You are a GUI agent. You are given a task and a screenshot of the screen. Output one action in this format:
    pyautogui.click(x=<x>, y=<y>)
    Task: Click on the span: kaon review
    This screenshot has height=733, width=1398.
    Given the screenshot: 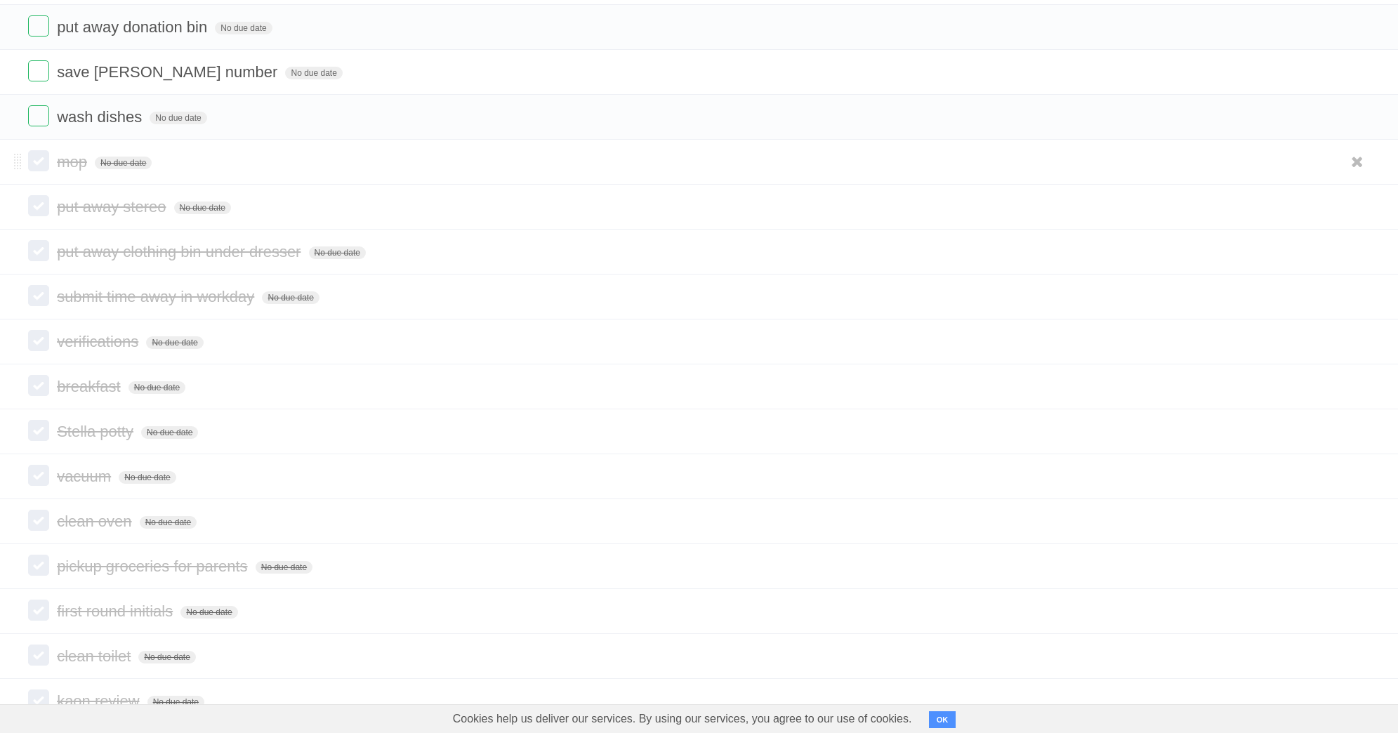 What is the action you would take?
    pyautogui.click(x=100, y=701)
    